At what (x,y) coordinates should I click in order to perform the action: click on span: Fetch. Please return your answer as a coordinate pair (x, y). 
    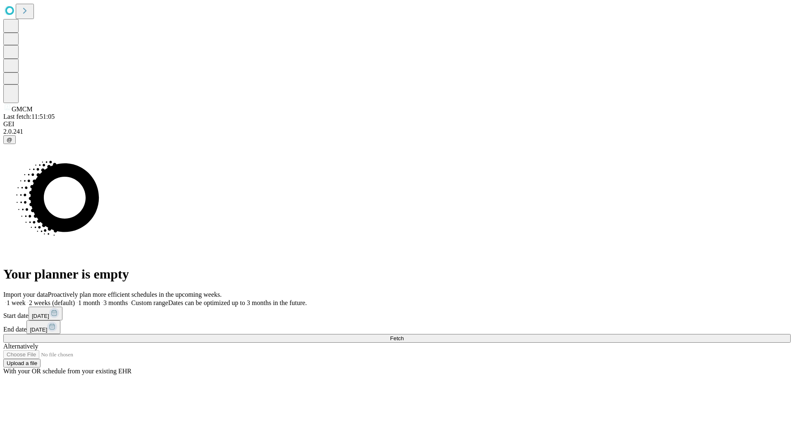
    Looking at the image, I should click on (397, 338).